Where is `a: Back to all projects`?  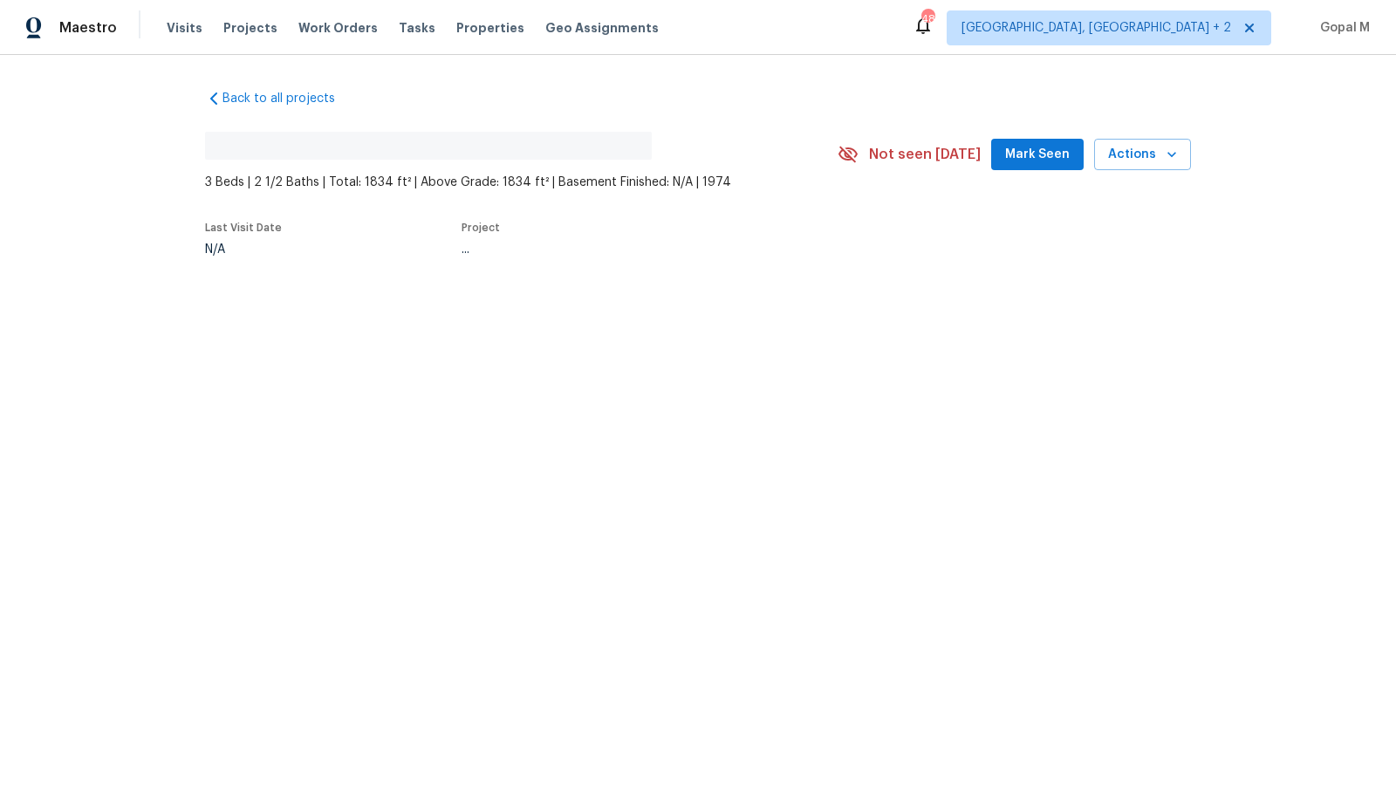 a: Back to all projects is located at coordinates (289, 99).